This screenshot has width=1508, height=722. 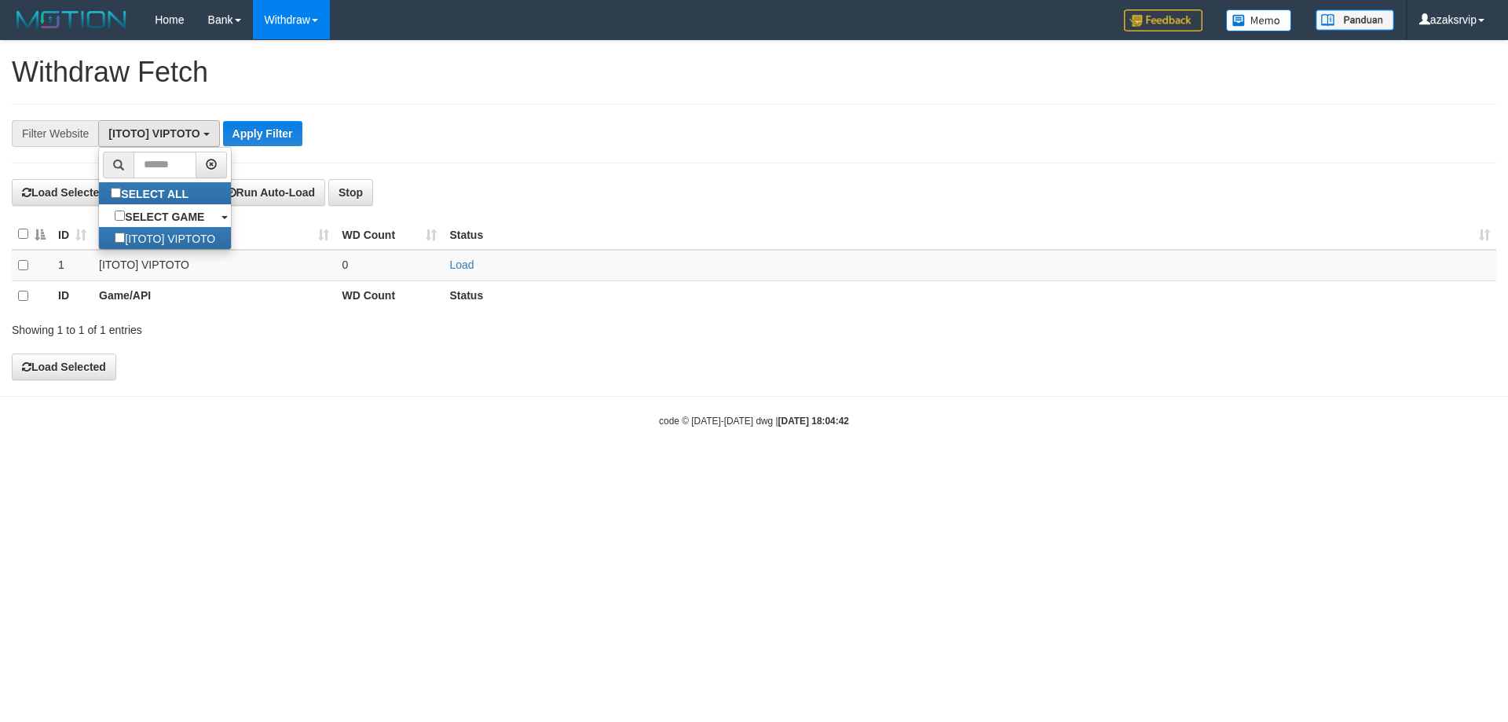 I want to click on h1: Withdraw Fetch, so click(x=754, y=72).